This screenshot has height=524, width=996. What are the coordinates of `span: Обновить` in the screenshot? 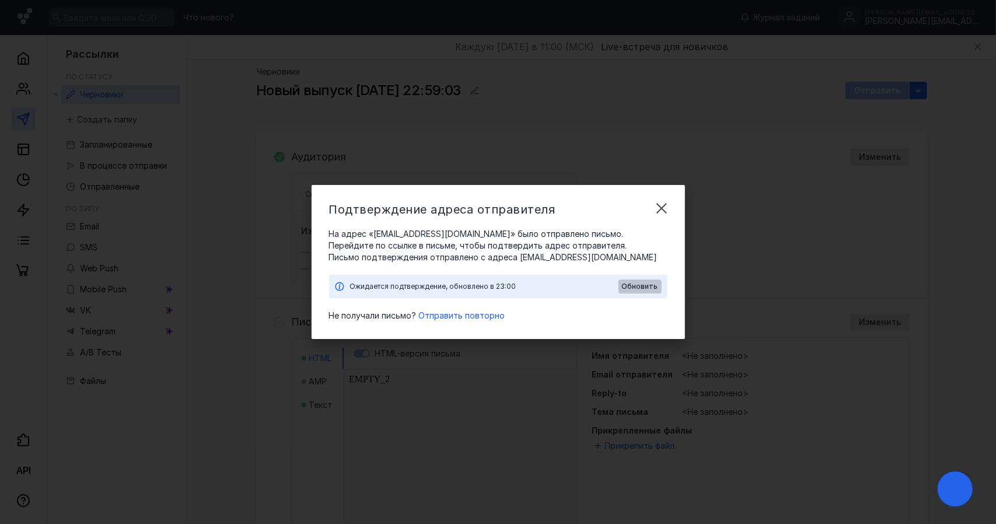 It's located at (640, 286).